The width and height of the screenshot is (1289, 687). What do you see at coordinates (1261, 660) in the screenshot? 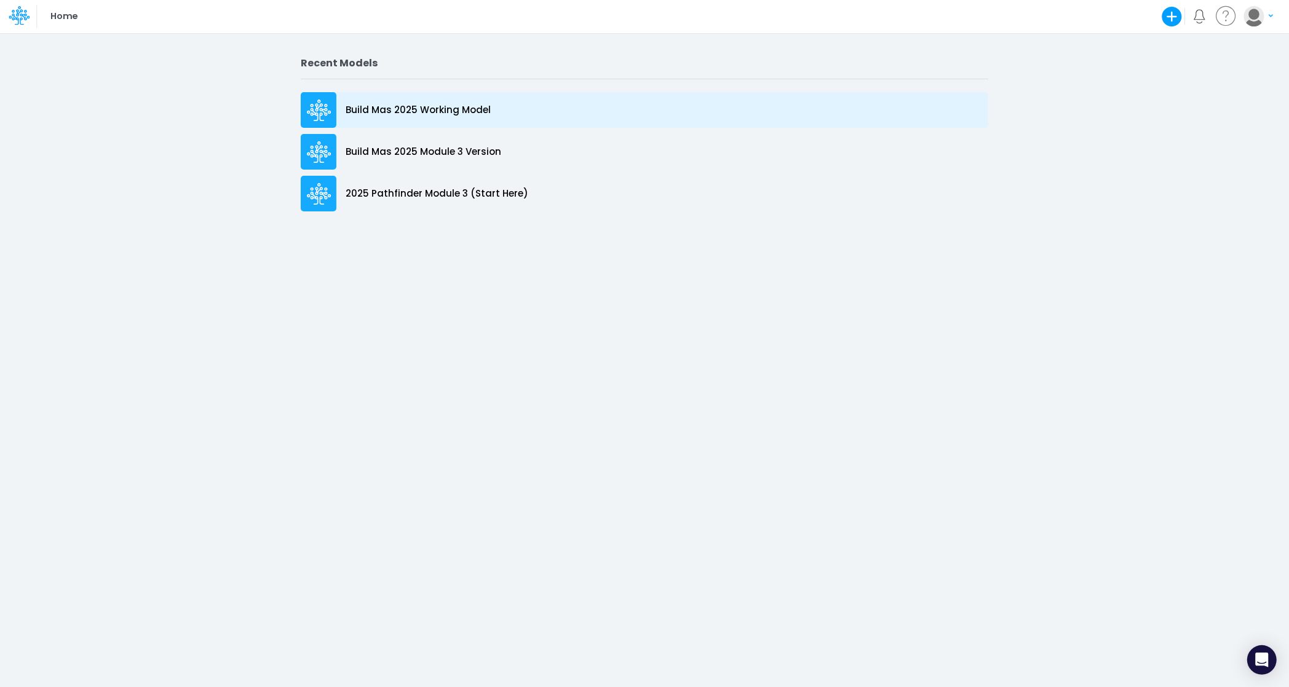
I see `div: Open Intercom Messenger` at bounding box center [1261, 660].